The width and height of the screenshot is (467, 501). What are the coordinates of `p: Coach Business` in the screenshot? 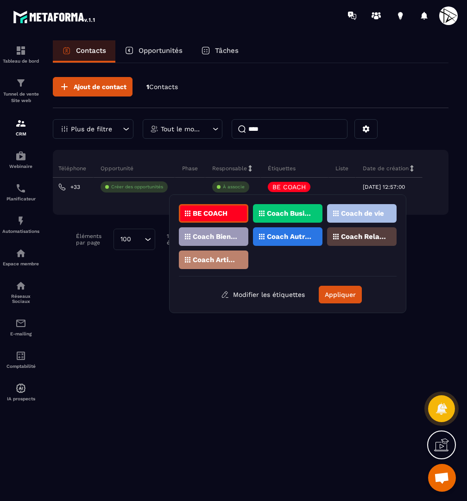 It's located at (289, 213).